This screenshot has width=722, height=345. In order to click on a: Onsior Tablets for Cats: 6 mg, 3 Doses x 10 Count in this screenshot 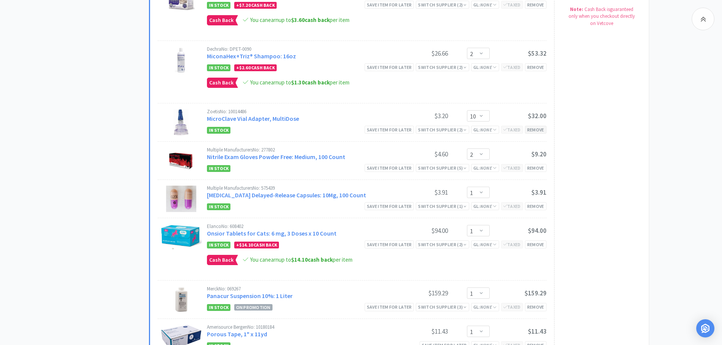, I will do `click(272, 234)`.